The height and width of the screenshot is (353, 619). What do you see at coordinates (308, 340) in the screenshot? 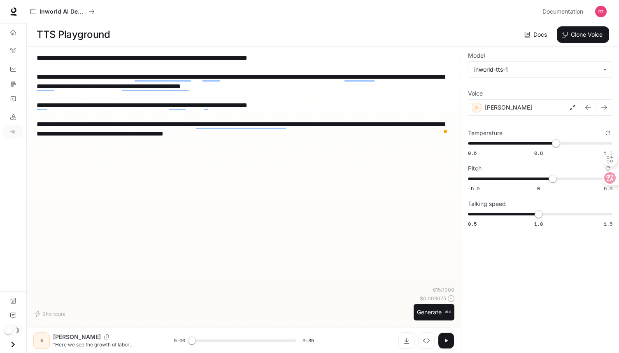
I see `span: 0:35` at bounding box center [308, 340].